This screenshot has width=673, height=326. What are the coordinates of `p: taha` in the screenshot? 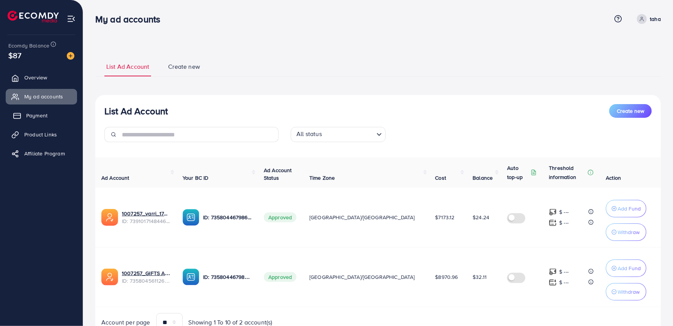 It's located at (655, 19).